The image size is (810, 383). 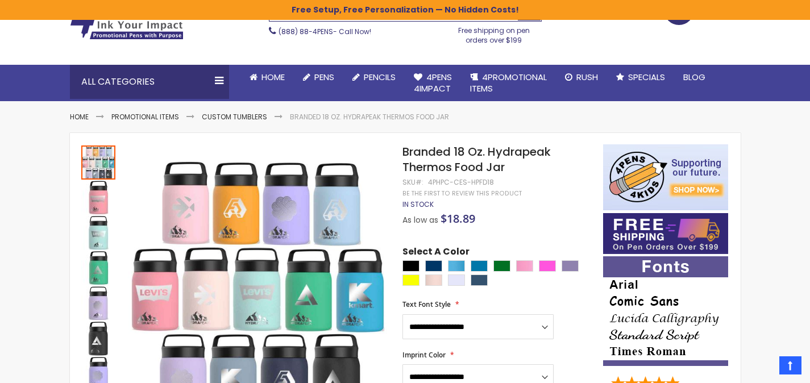 What do you see at coordinates (508, 83) in the screenshot?
I see `a: 4PROMOTIONALITEMS` at bounding box center [508, 83].